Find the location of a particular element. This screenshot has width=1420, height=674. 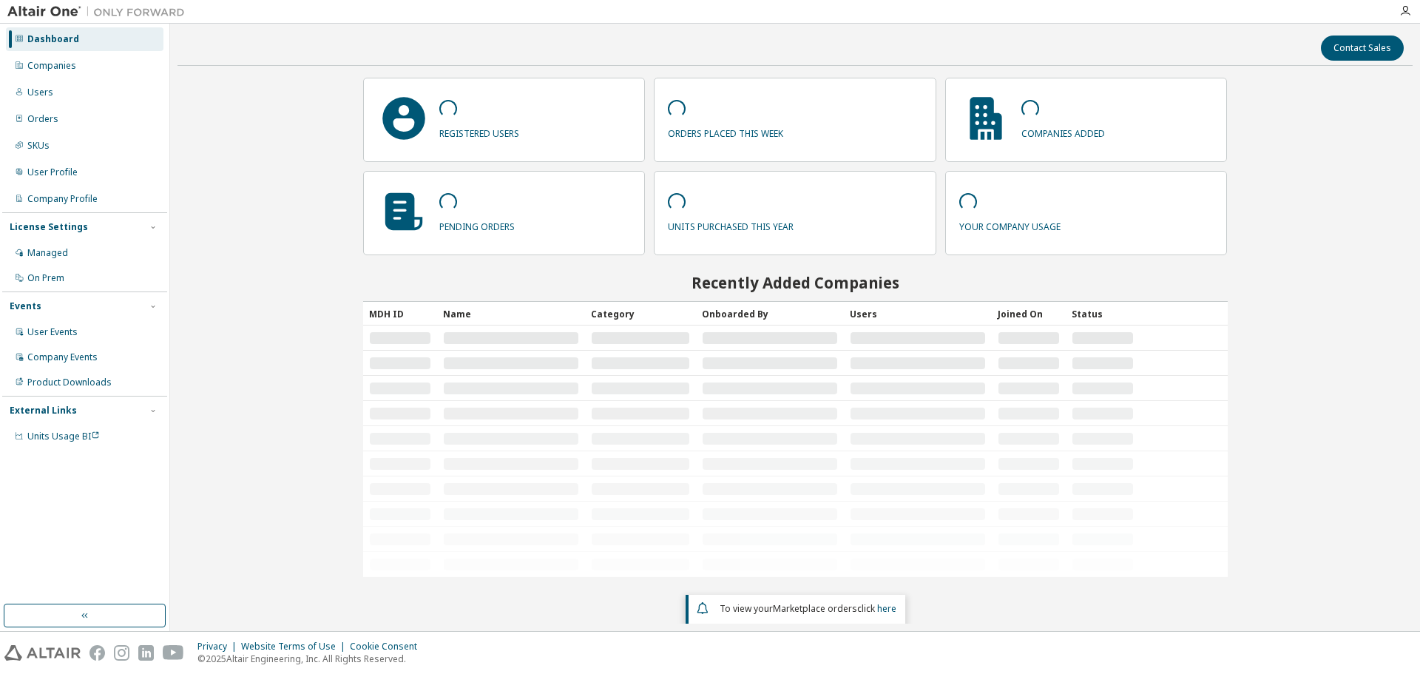

div: Company Events is located at coordinates (62, 357).